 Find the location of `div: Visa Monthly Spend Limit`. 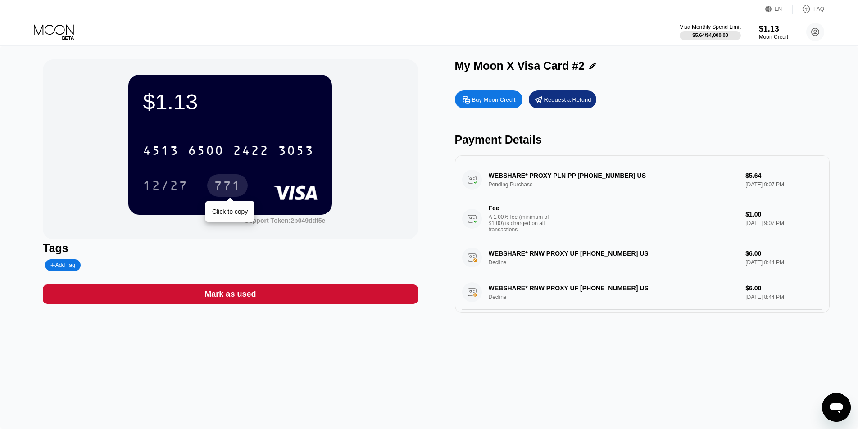

div: Visa Monthly Spend Limit is located at coordinates (710, 27).